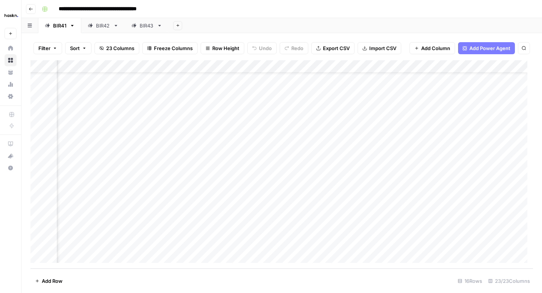  I want to click on span: Add Row, so click(52, 281).